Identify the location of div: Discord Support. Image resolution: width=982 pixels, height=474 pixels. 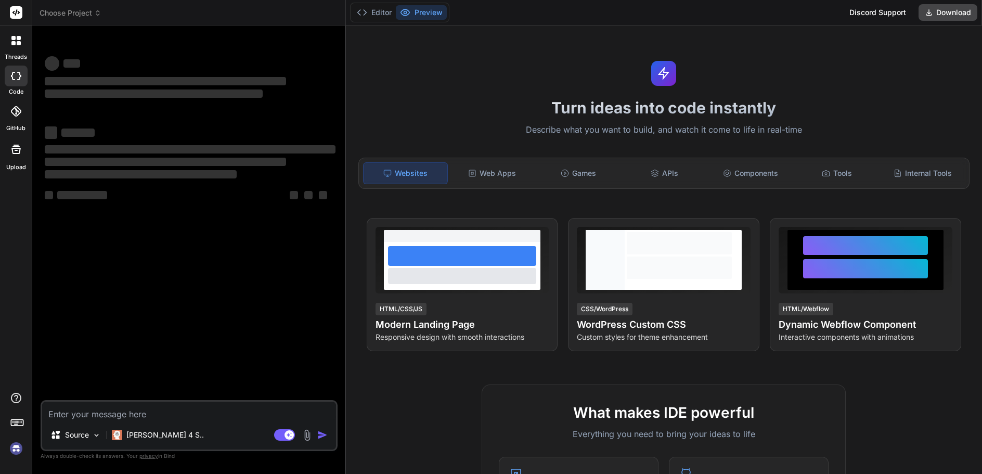
(878, 12).